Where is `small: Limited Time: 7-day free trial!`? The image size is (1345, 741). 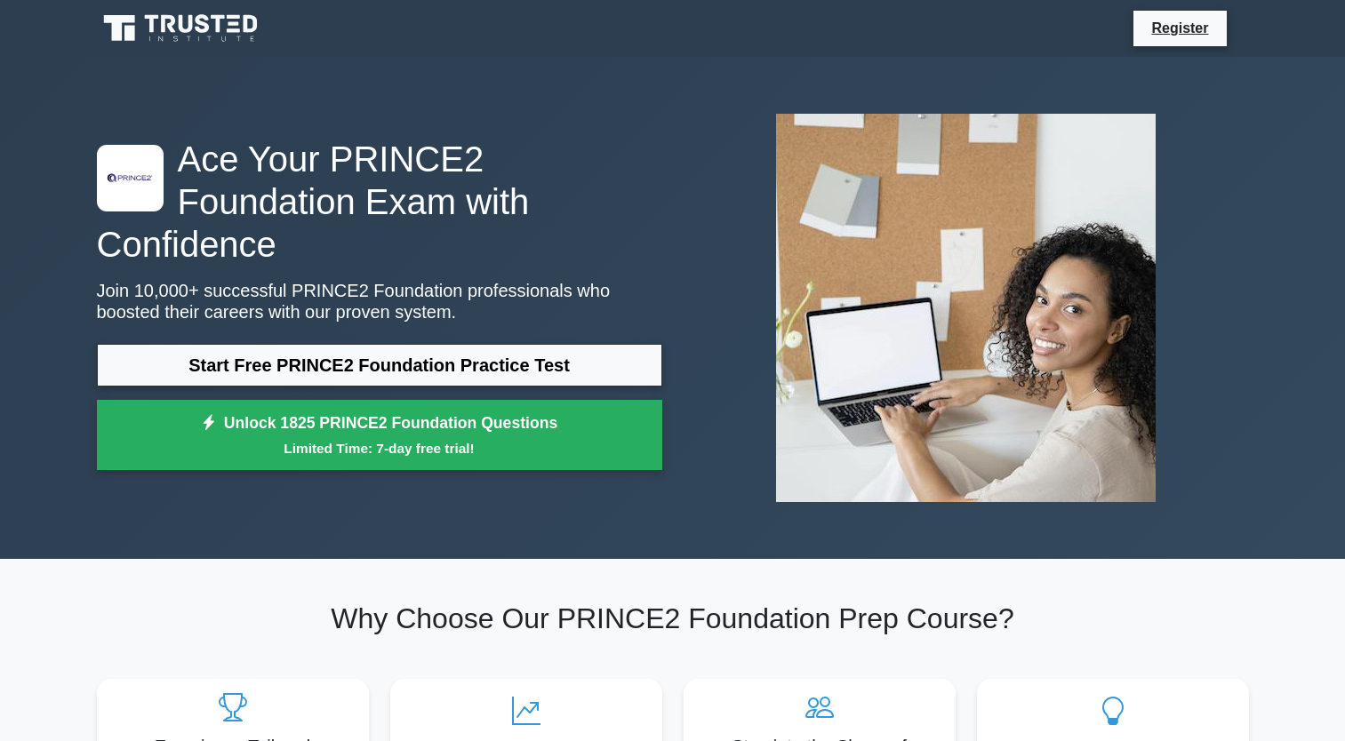 small: Limited Time: 7-day free trial! is located at coordinates (380, 448).